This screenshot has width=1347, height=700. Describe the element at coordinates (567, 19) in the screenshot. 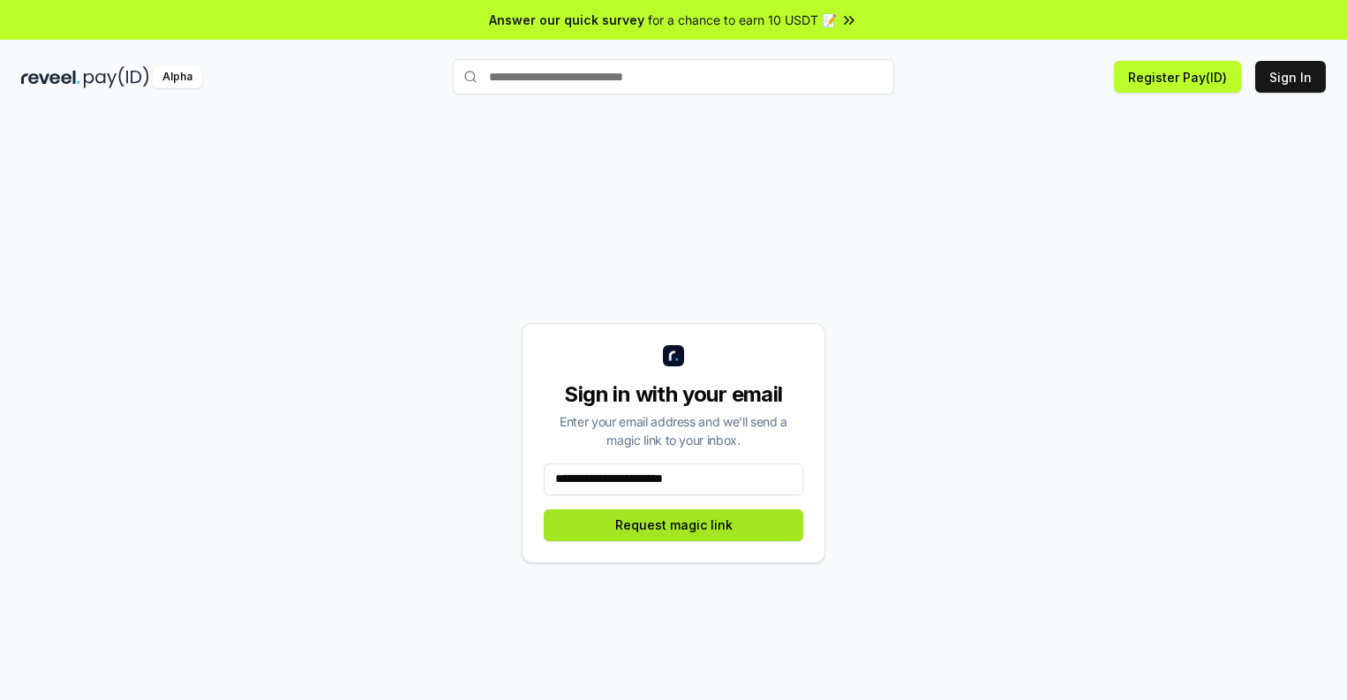

I see `span: Answer our quick survey` at that location.